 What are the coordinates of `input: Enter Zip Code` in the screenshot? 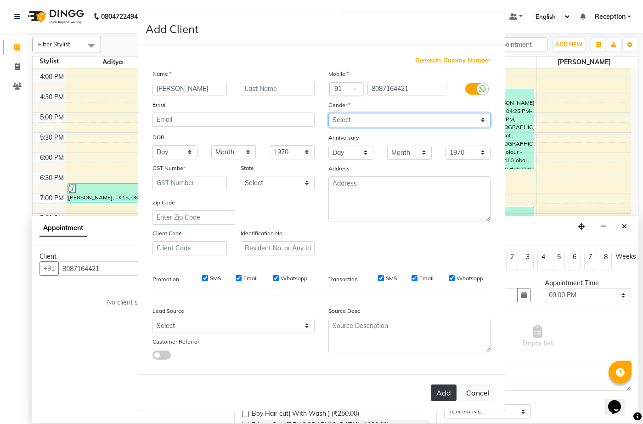 It's located at (194, 217).